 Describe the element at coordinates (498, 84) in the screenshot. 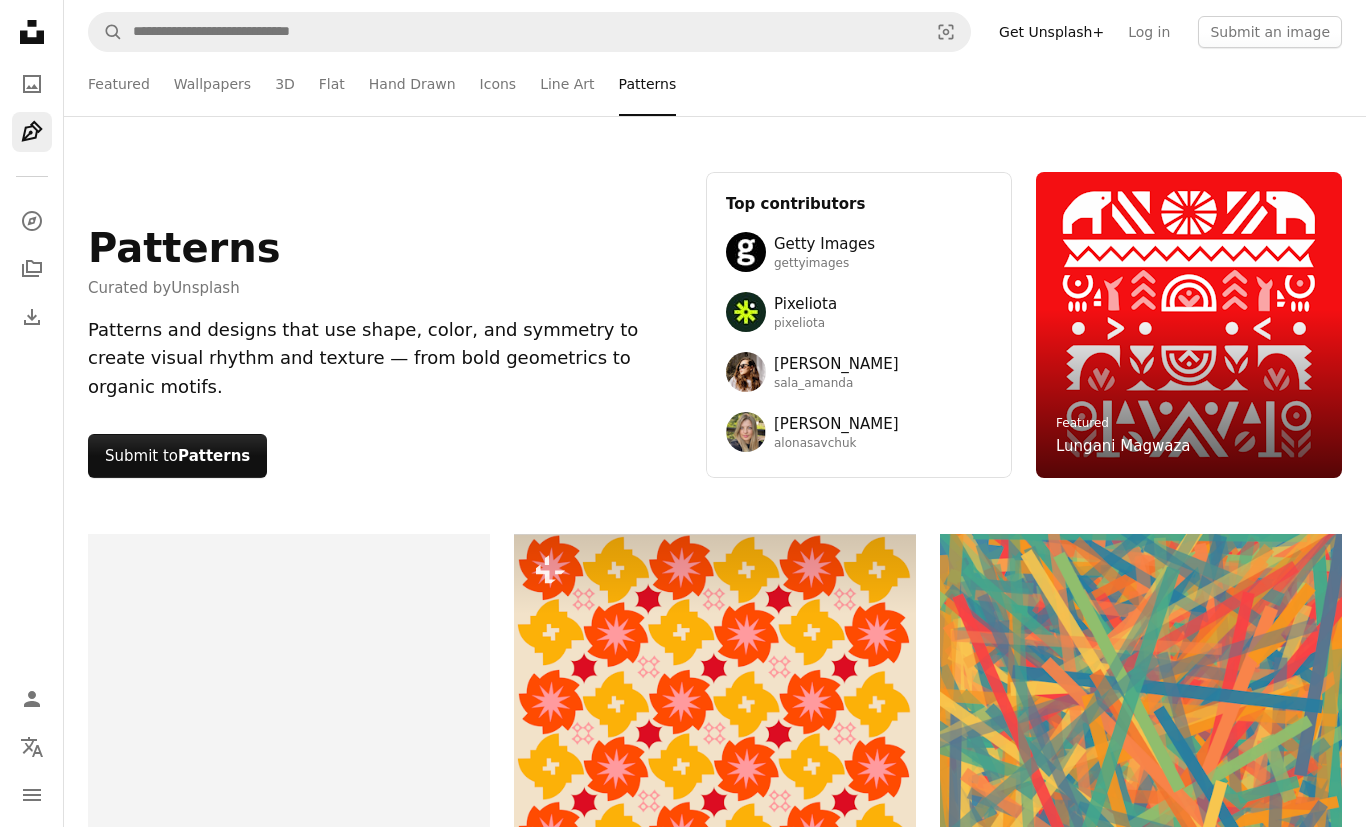

I see `a: Icons` at that location.